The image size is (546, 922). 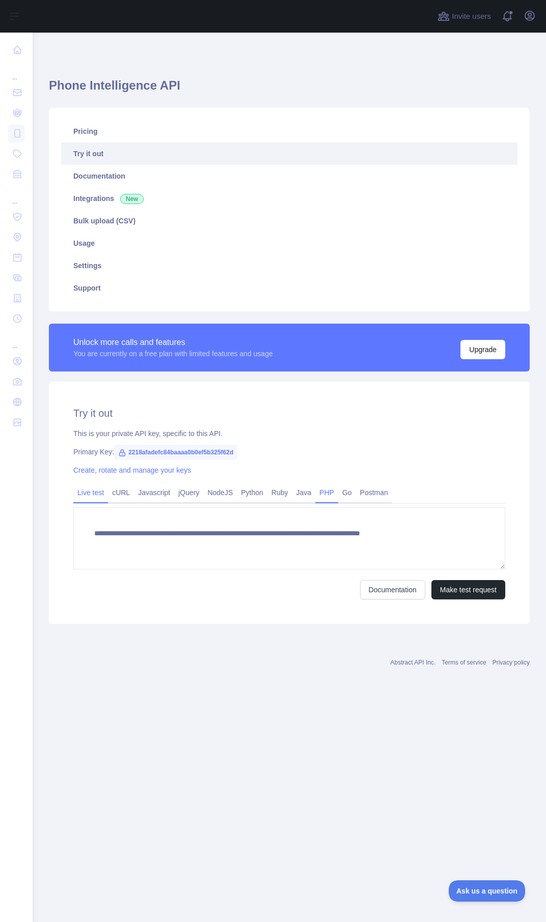 What do you see at coordinates (173, 343) in the screenshot?
I see `div: Unlock more calls and features` at bounding box center [173, 343].